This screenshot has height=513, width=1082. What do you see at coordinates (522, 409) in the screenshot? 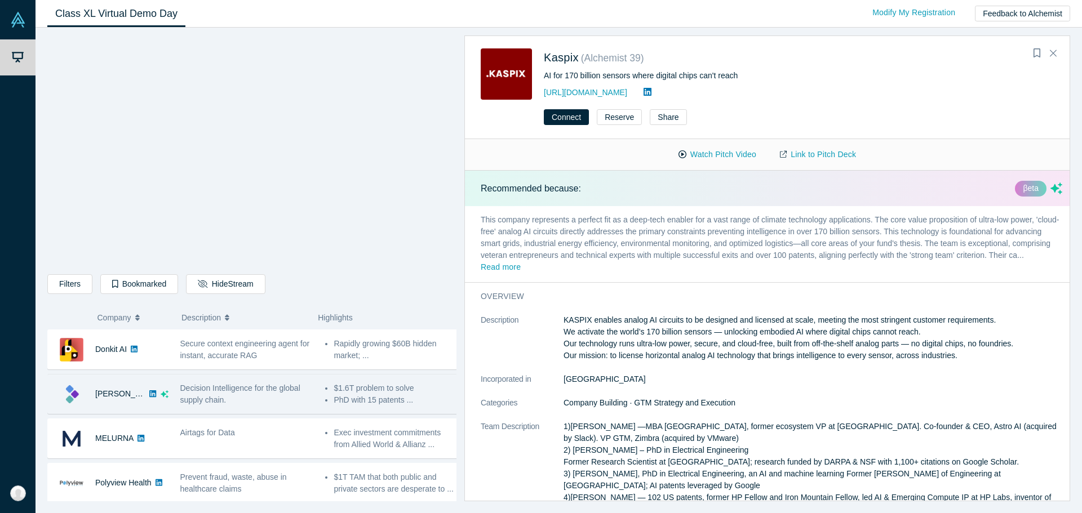
I see `dt: Categories` at bounding box center [522, 409].